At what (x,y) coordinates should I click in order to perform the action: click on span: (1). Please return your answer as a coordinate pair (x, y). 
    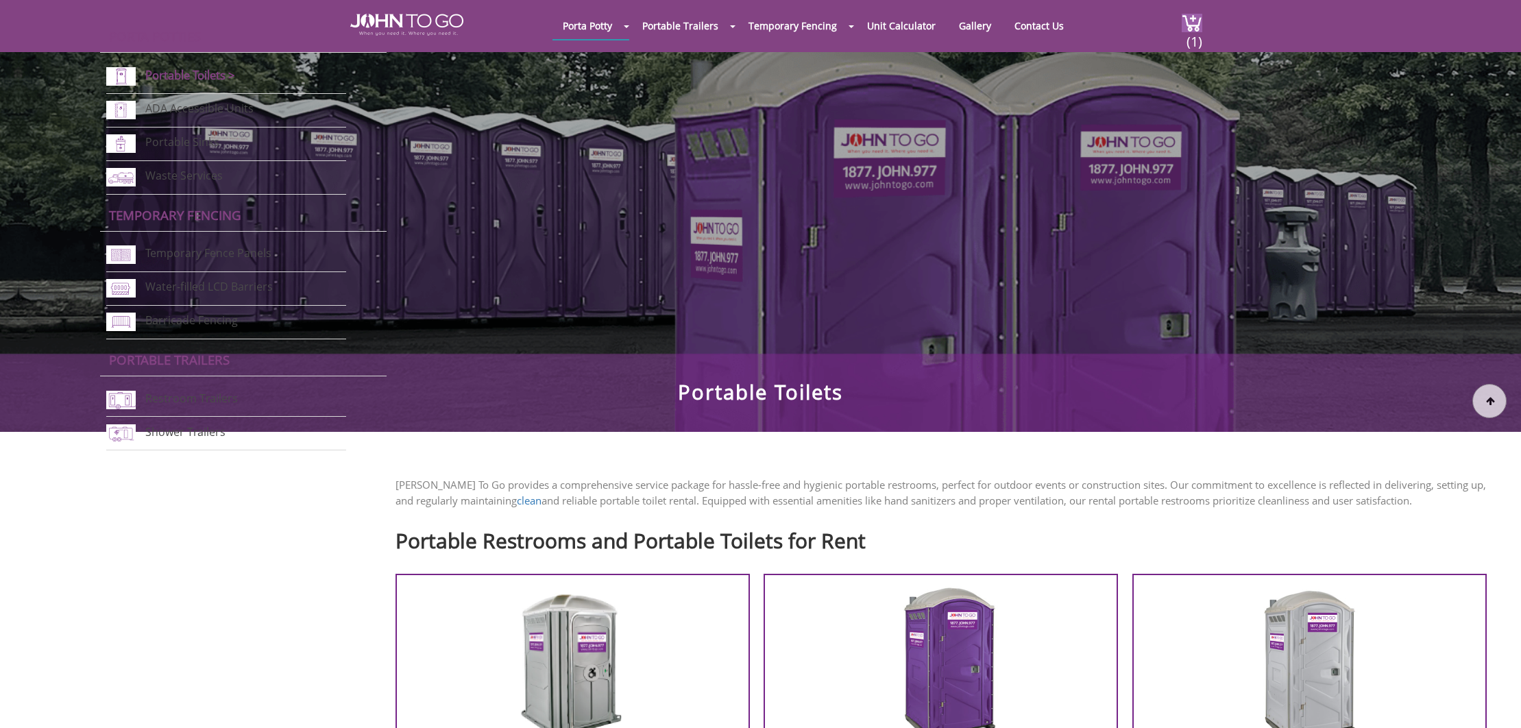
    Looking at the image, I should click on (1194, 36).